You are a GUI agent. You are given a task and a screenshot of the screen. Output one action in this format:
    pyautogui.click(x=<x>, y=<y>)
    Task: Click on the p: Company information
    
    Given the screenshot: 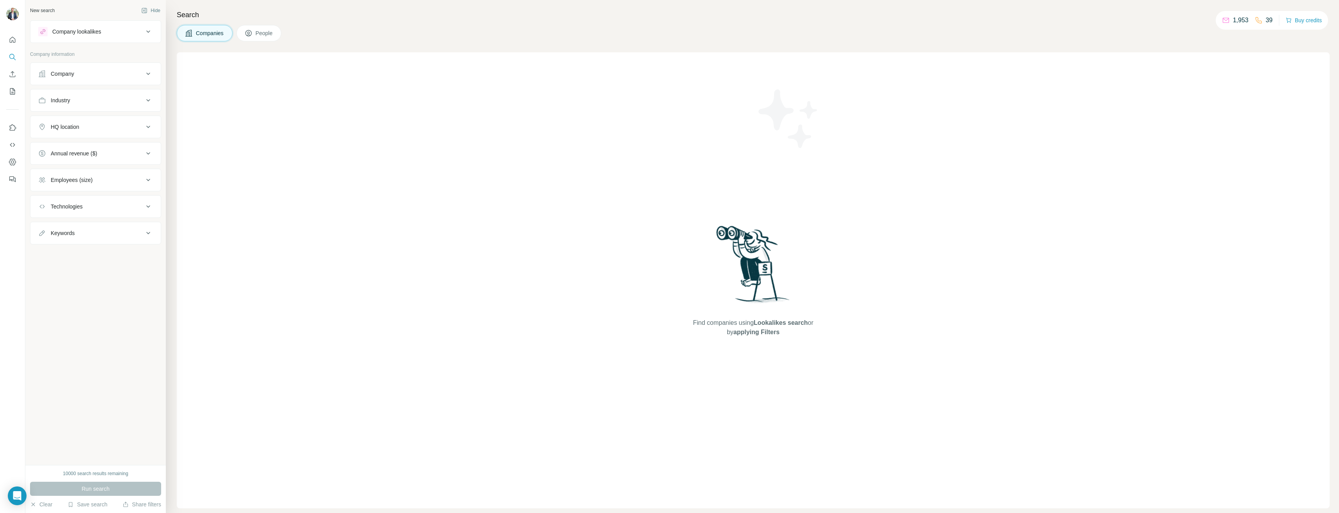 What is the action you would take?
    pyautogui.click(x=96, y=54)
    